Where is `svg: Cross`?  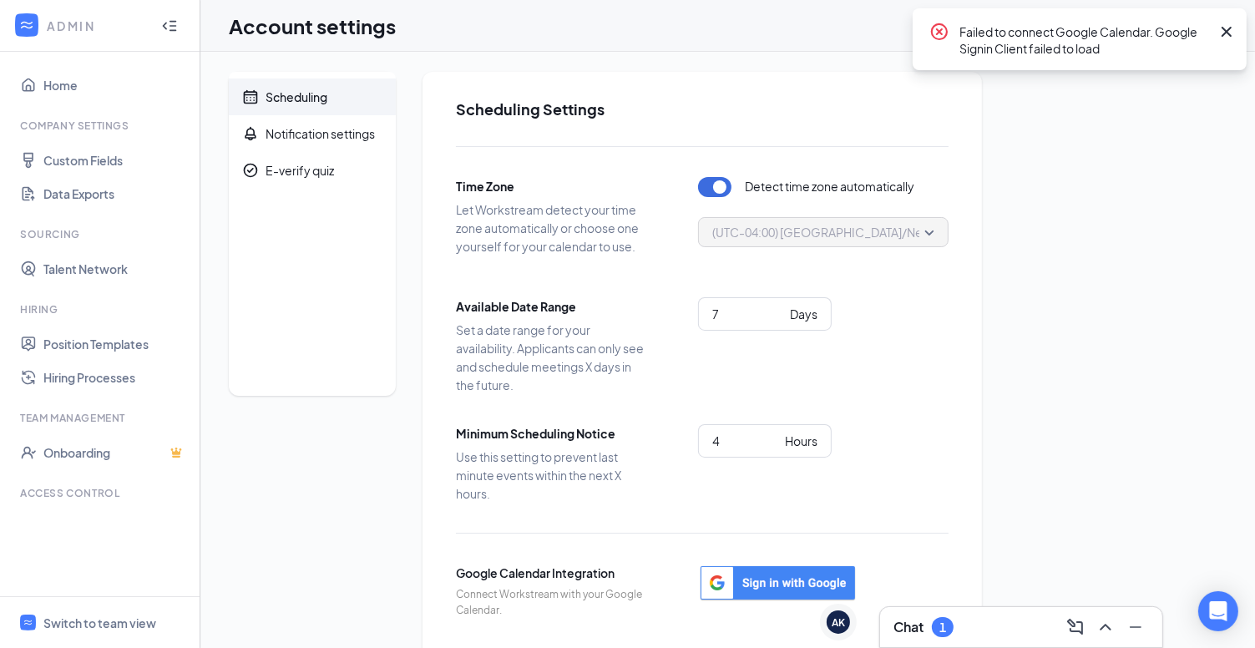
svg: Cross is located at coordinates (1226, 32).